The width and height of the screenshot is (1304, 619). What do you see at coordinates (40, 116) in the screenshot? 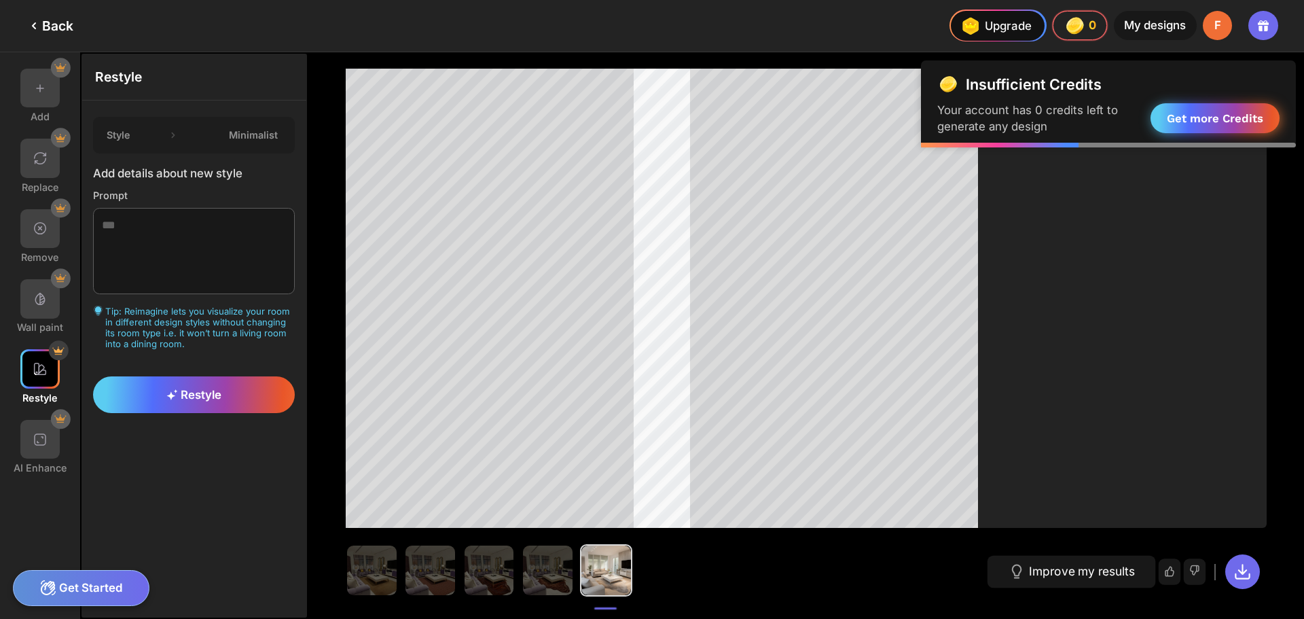
I see `div: Add` at bounding box center [40, 116].